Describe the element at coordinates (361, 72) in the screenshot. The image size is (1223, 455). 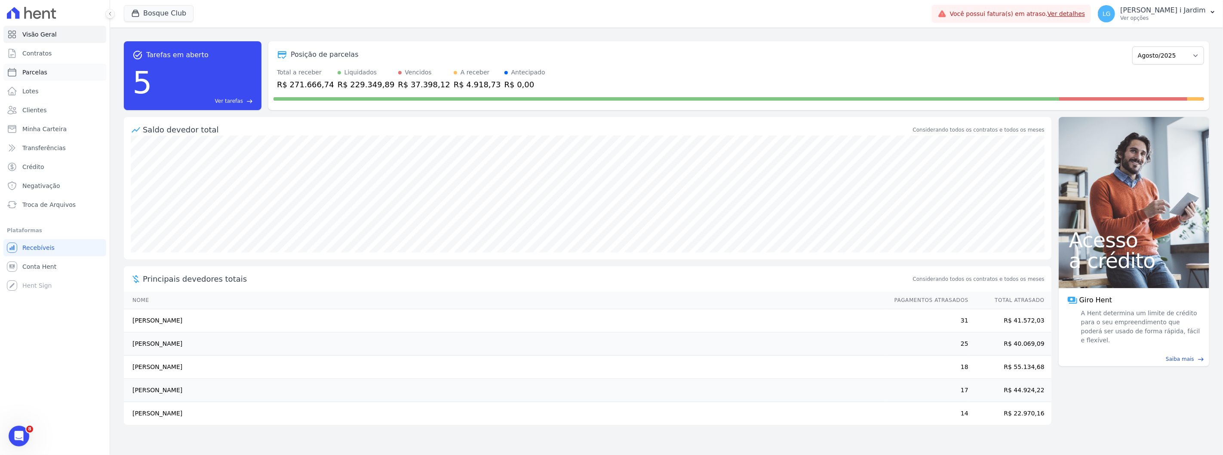
I see `div: Liquidados` at that location.